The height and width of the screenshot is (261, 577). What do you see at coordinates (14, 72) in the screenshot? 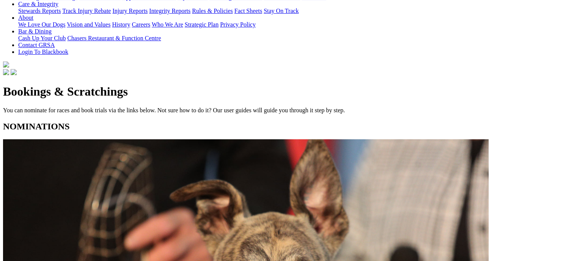
I see `img: twitter.svg` at bounding box center [14, 72].